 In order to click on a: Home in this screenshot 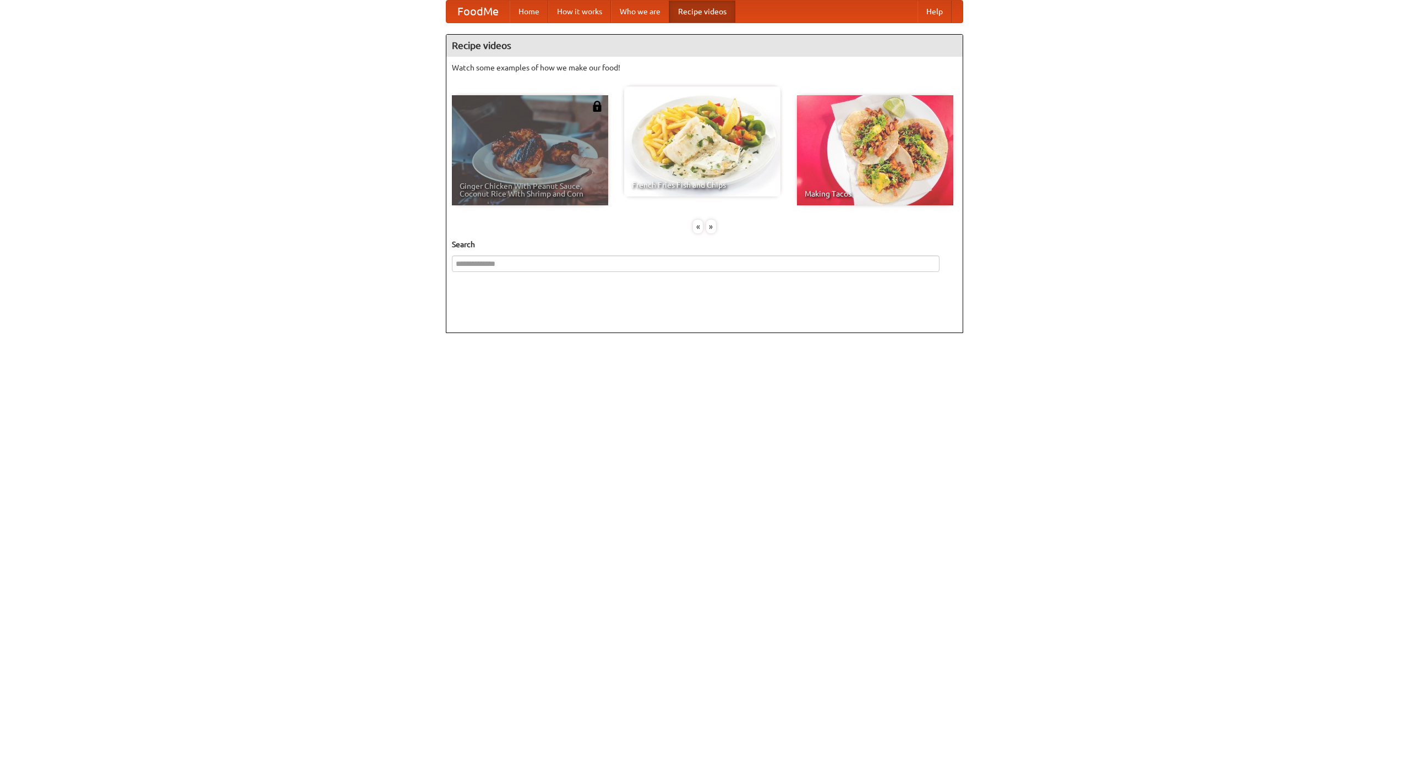, I will do `click(529, 12)`.